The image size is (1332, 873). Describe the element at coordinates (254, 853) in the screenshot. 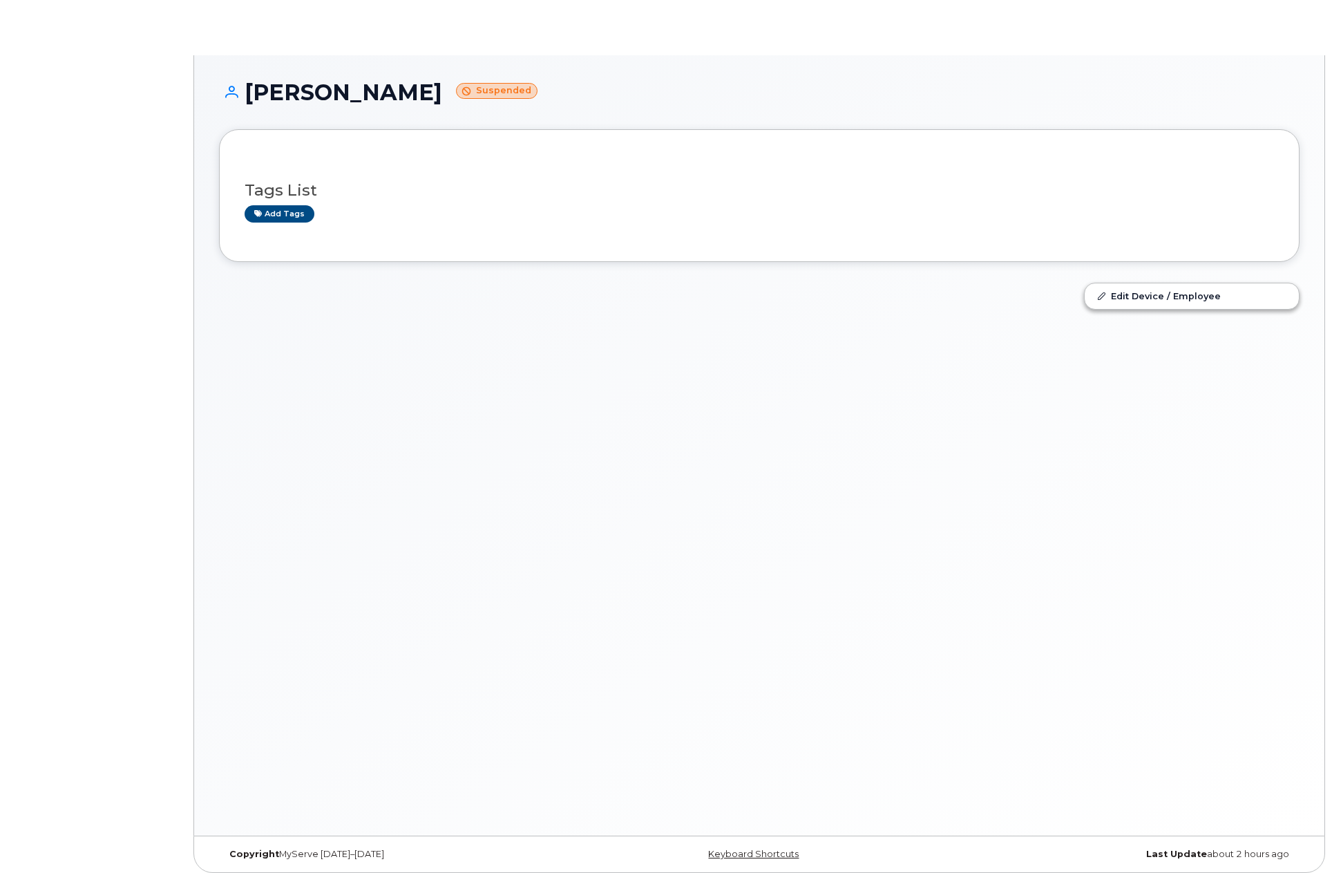

I see `strong: Copyright` at that location.